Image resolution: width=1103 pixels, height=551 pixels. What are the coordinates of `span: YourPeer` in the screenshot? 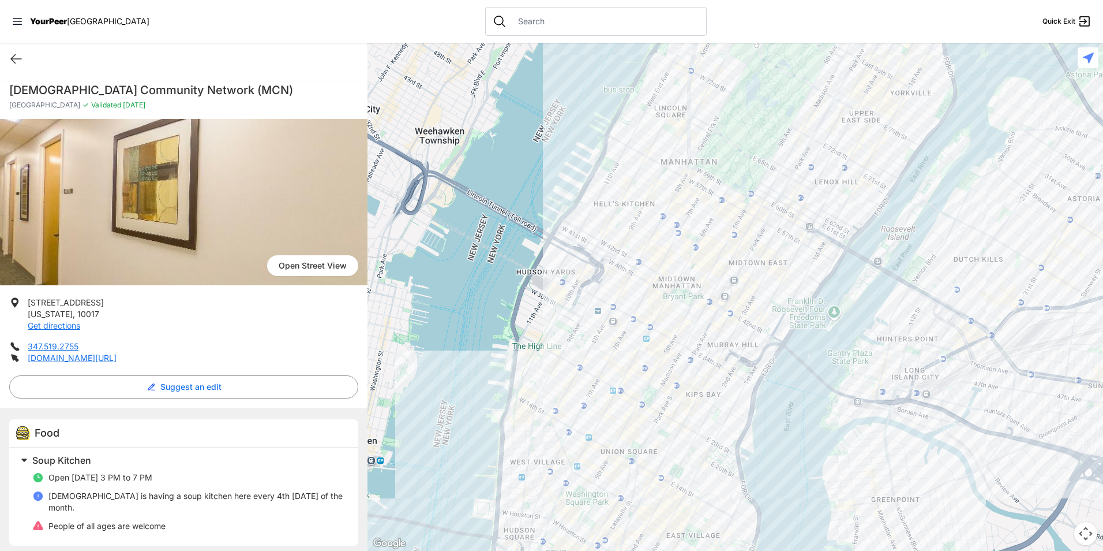 It's located at (48, 21).